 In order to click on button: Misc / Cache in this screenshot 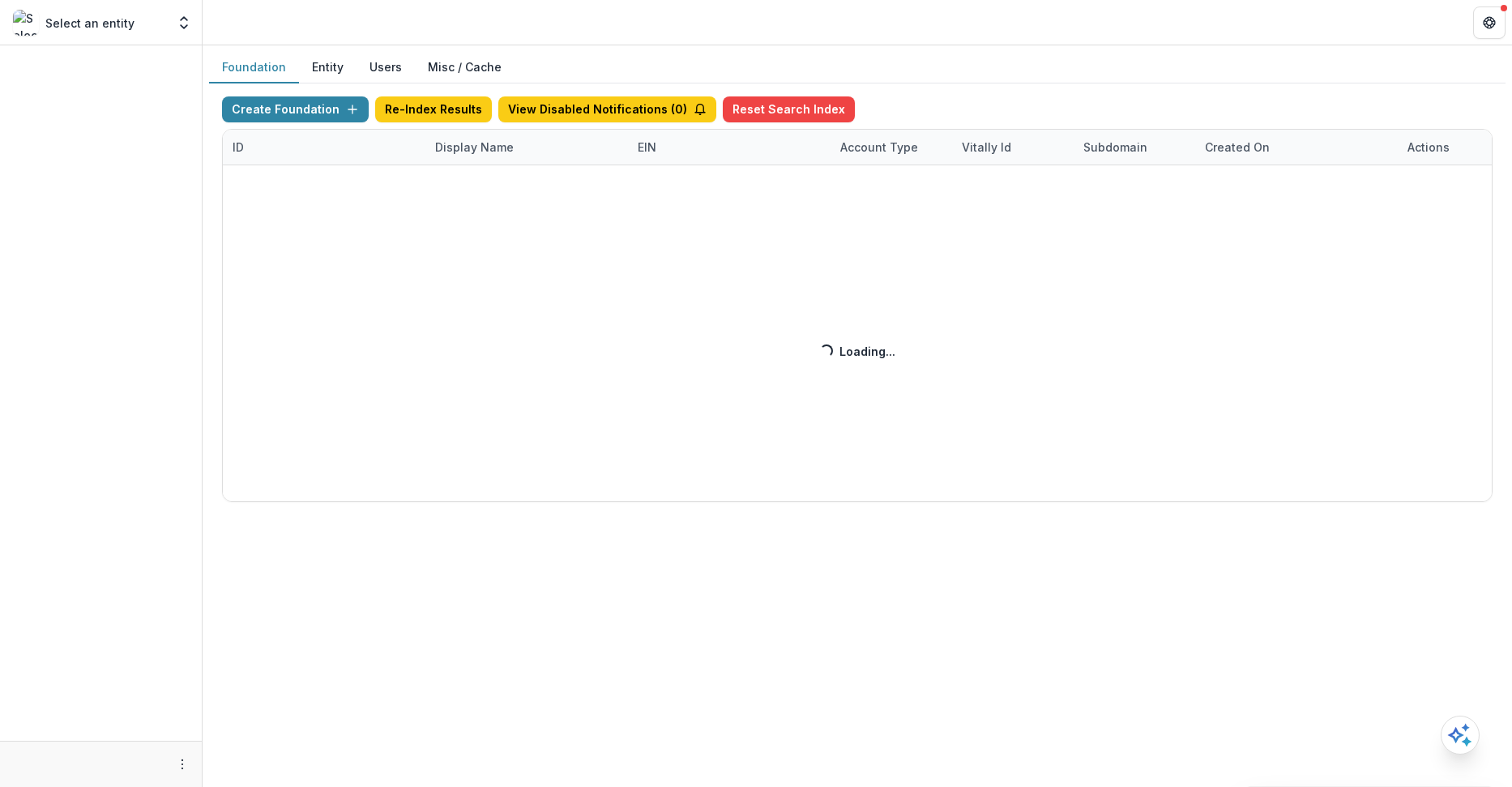, I will do `click(464, 68)`.